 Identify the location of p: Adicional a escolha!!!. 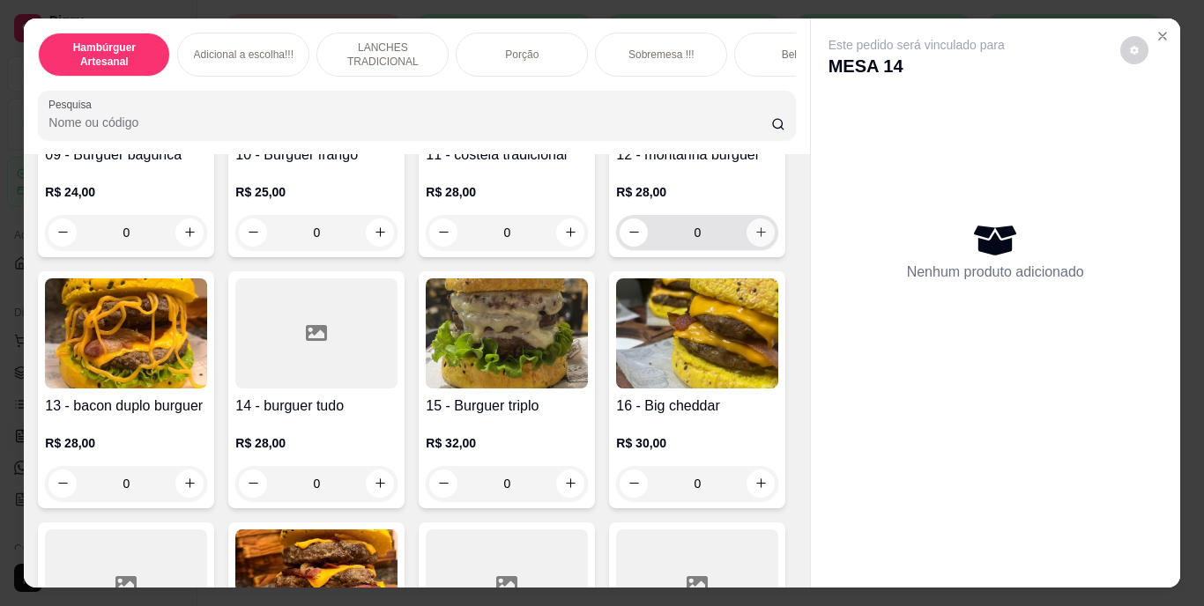
(243, 55).